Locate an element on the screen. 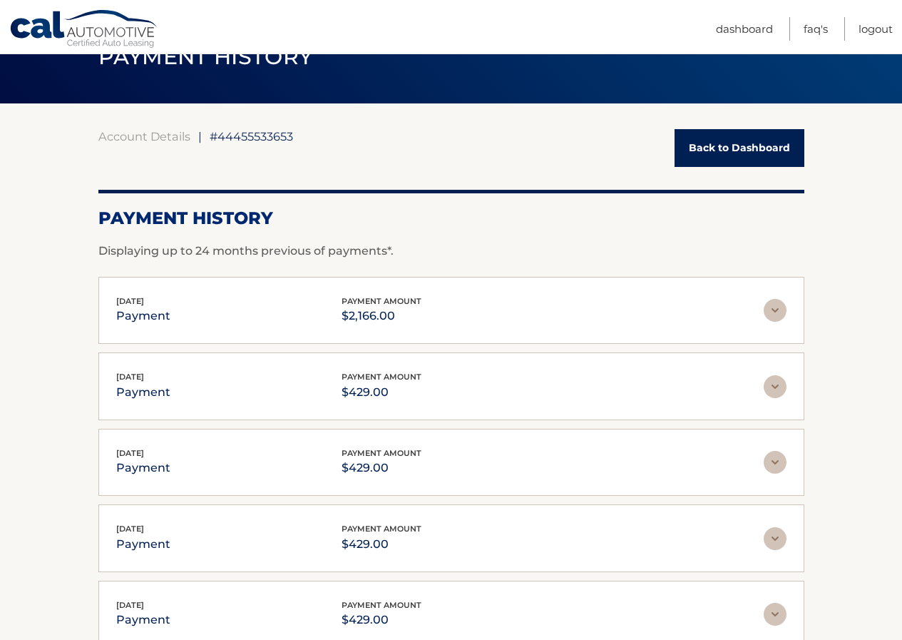  a: Dashboard is located at coordinates (745, 29).